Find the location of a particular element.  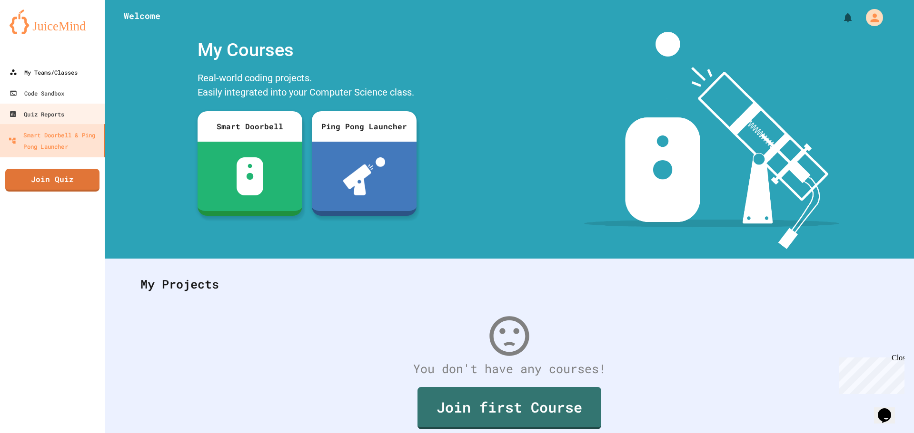

a: Join first Course is located at coordinates (509, 408).